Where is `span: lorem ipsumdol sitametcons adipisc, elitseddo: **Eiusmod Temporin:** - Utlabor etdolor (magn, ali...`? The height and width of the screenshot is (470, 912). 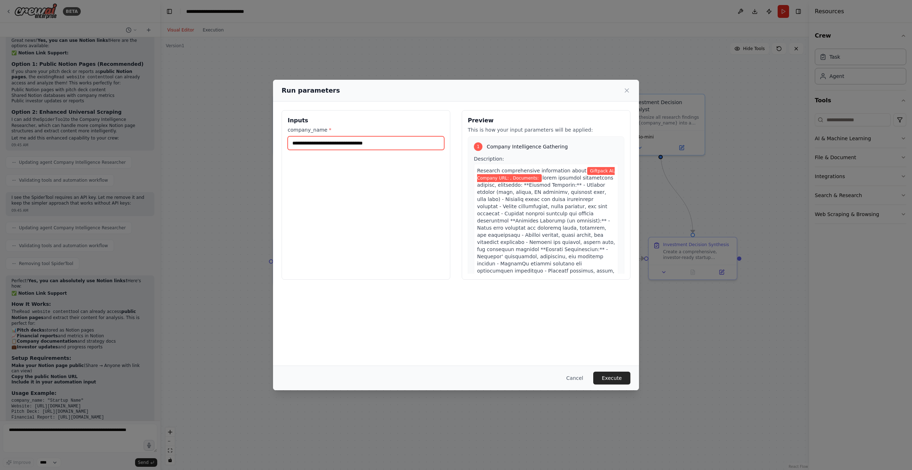 span: lorem ipsumdol sitametcons adipisc, elitseddo: **Eiusmod Temporin:** - Utlabor etdolor (magn, ali... is located at coordinates (546, 256).